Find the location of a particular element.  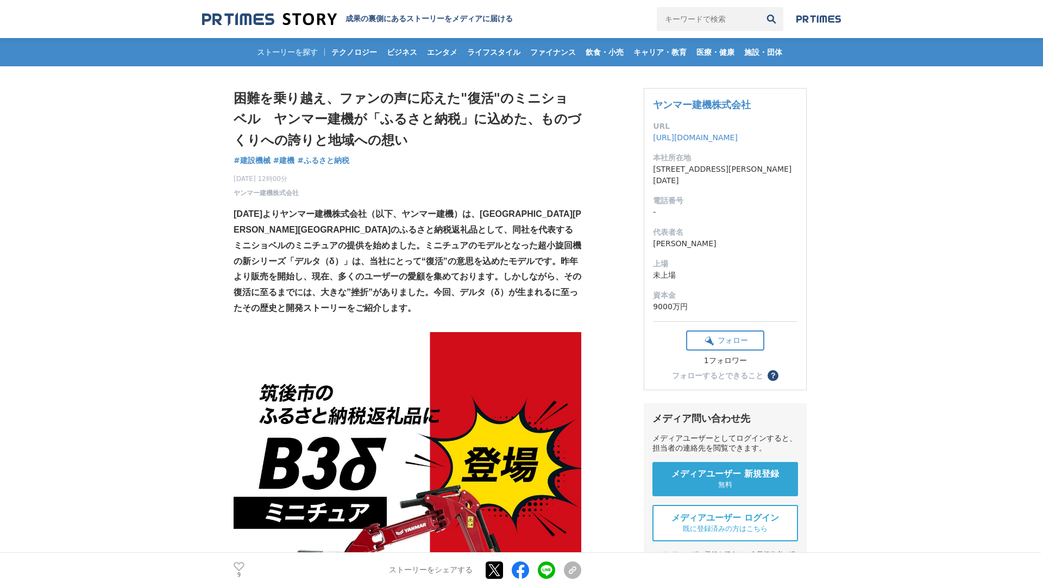

a: 飲食・小売 is located at coordinates (605, 52).